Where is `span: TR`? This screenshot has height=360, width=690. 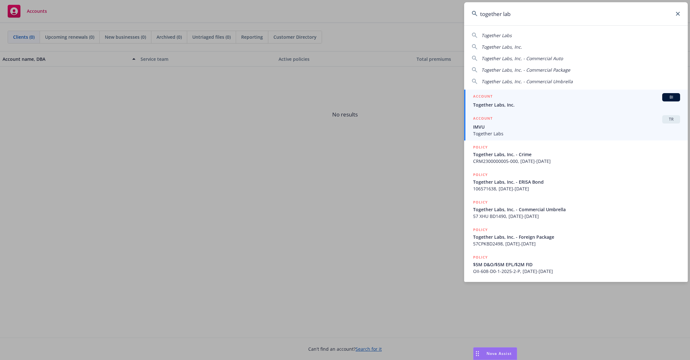
span: TR is located at coordinates (671, 119).